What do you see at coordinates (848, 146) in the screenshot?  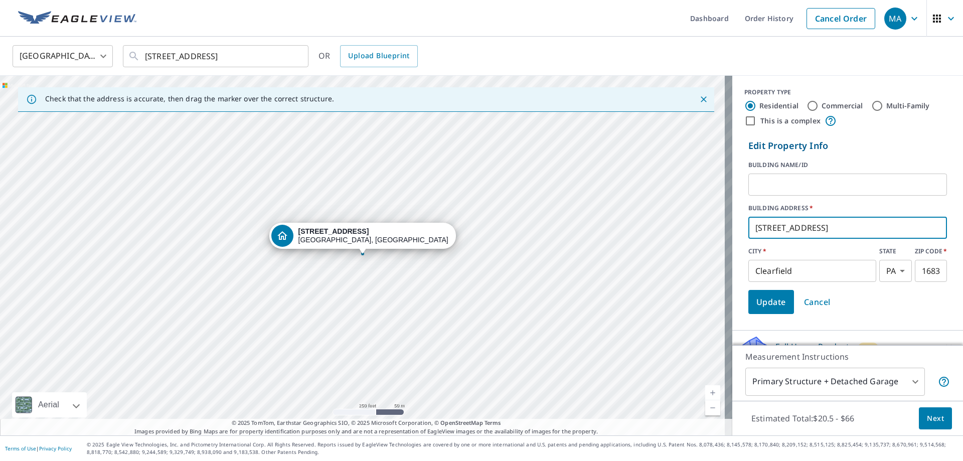 I see `p: Edit Property Info` at bounding box center [848, 146].